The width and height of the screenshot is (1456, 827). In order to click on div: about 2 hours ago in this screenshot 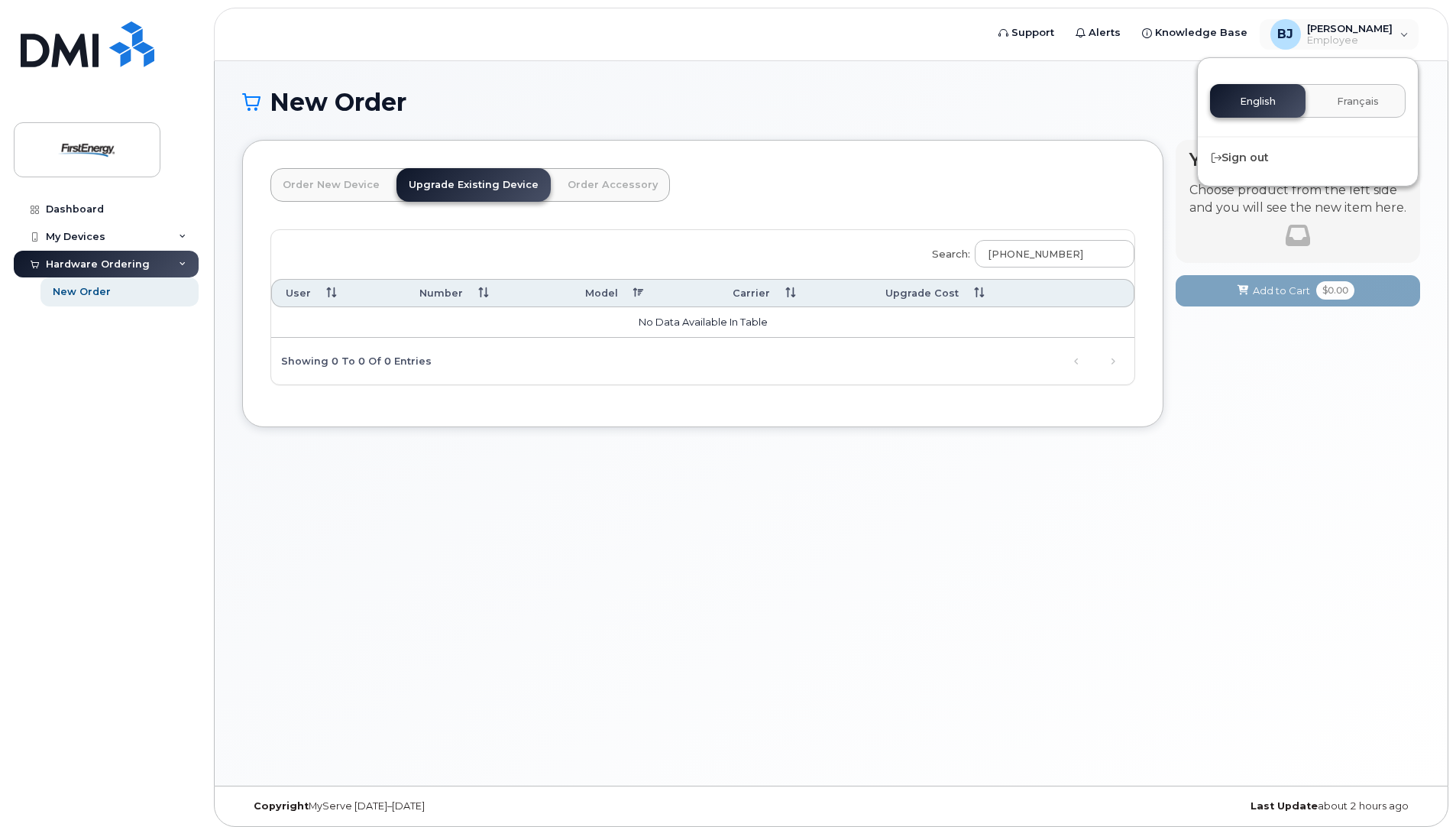, I will do `click(1223, 806)`.